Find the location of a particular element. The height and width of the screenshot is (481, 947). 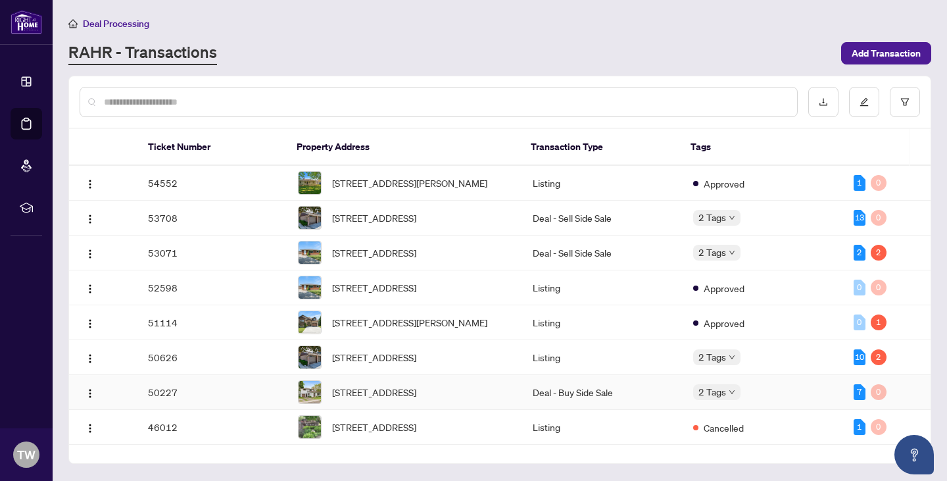

span: download is located at coordinates (824, 102).